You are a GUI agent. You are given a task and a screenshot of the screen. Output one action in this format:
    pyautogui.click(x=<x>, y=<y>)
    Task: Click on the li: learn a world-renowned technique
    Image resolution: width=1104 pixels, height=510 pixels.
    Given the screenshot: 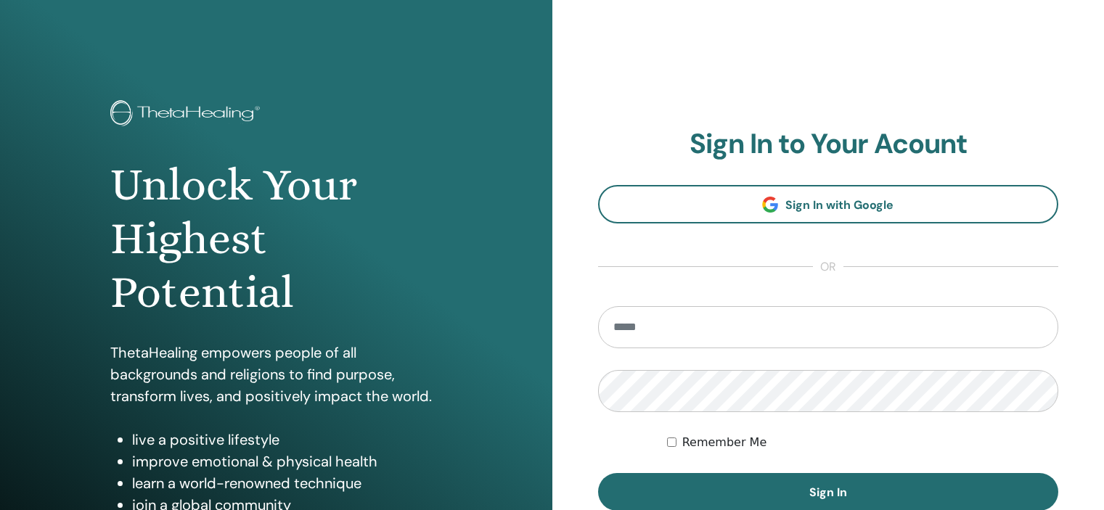 What is the action you would take?
    pyautogui.click(x=287, y=483)
    